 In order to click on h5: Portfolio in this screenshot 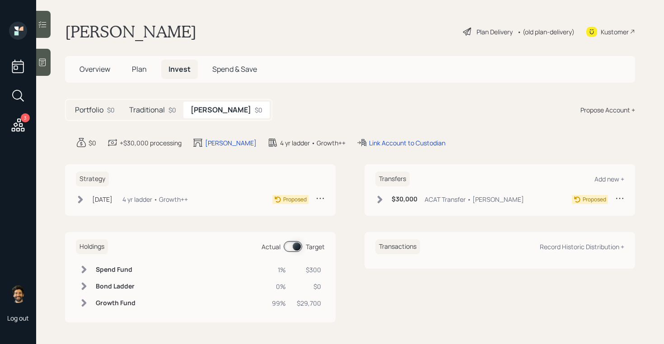, I will do `click(89, 110)`.